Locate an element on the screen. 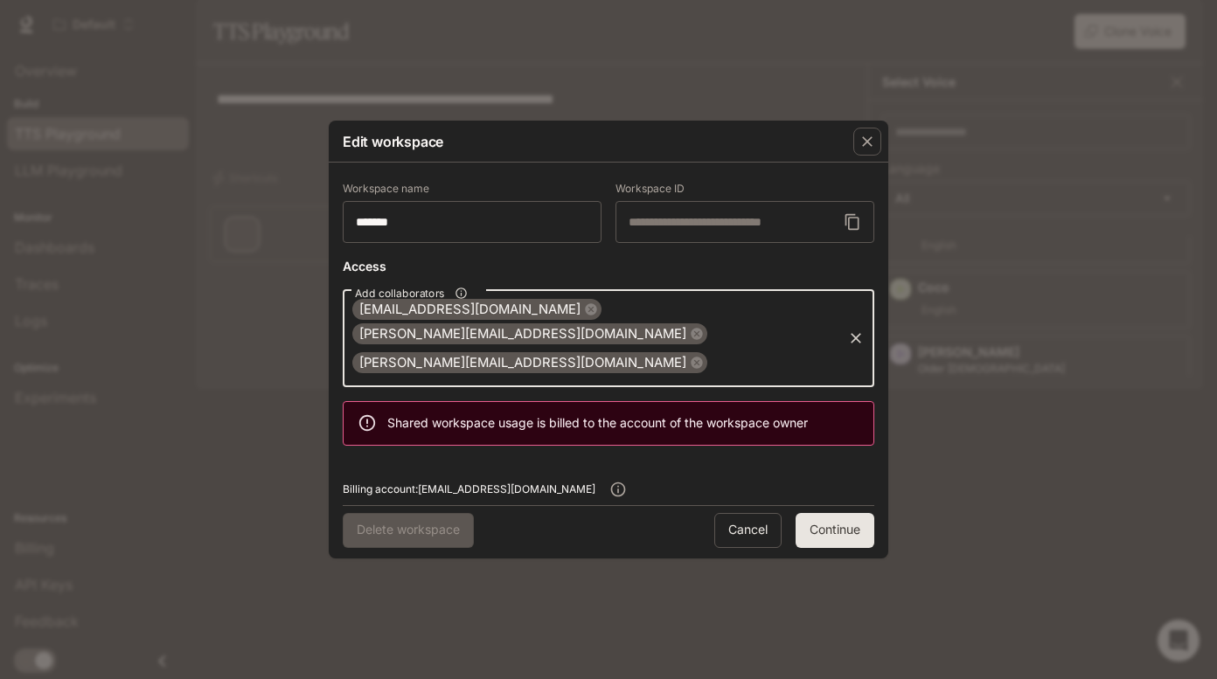 The image size is (1217, 679). p: Access is located at coordinates (364, 266).